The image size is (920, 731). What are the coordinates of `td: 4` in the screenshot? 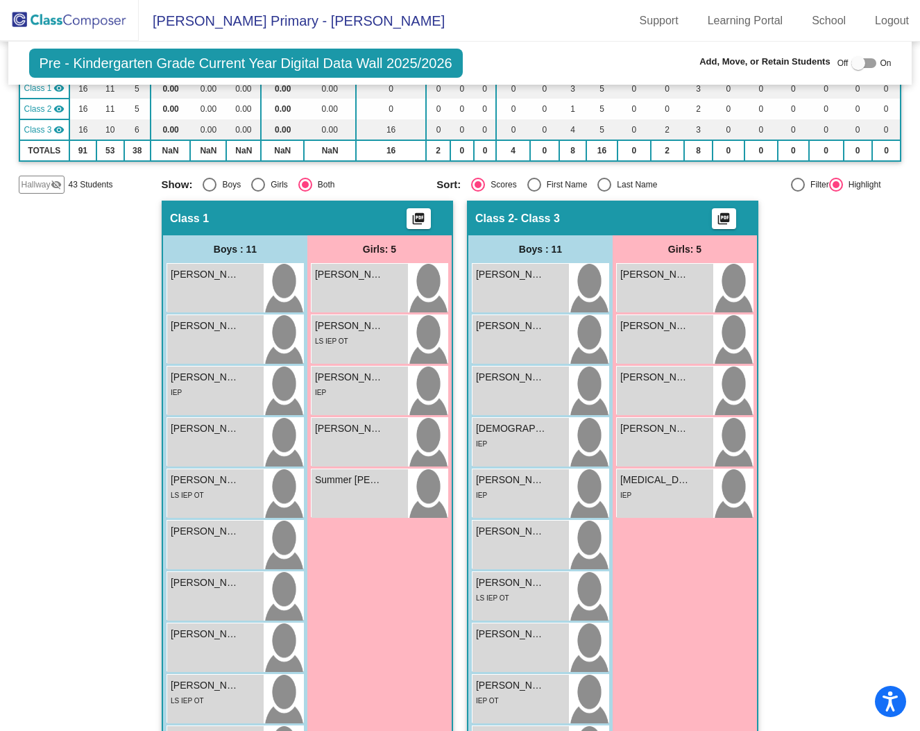 It's located at (513, 151).